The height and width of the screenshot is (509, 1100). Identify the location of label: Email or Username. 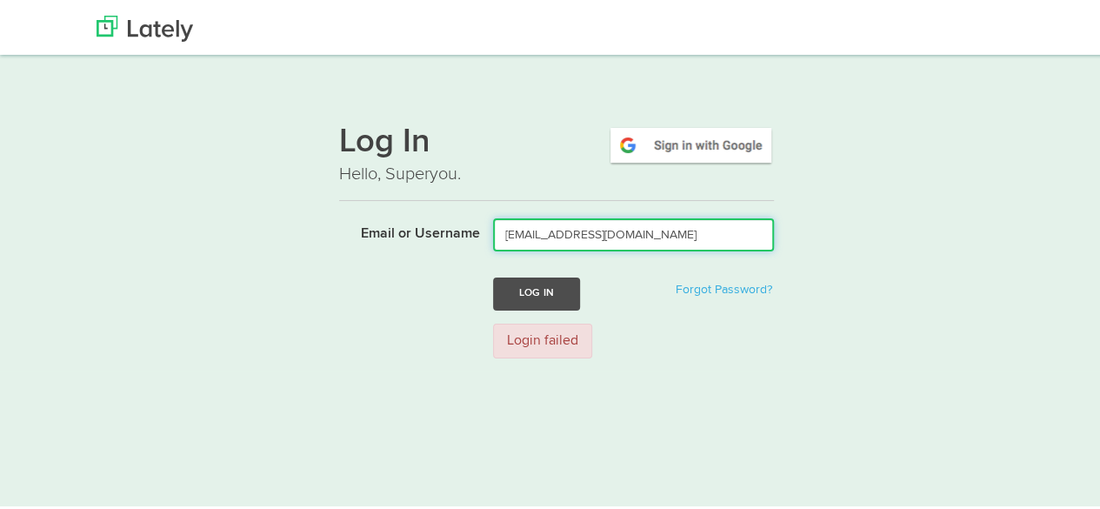
(403, 229).